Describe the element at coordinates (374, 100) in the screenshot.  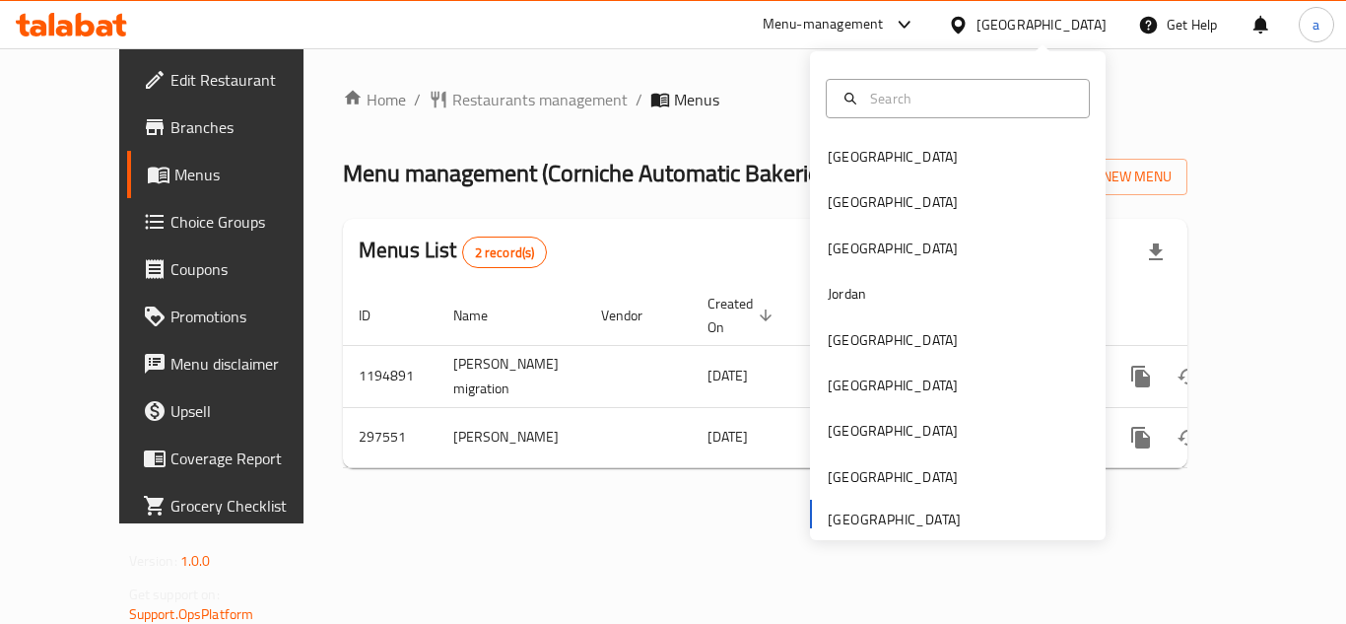
I see `a: Home` at that location.